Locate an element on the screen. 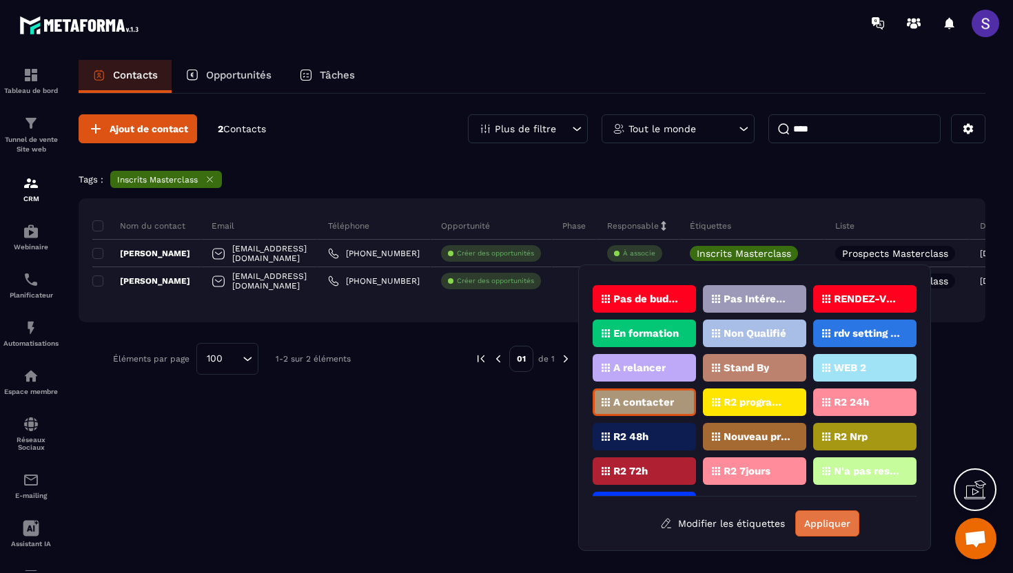  a: automationsautomationsEspace membre is located at coordinates (31, 382).